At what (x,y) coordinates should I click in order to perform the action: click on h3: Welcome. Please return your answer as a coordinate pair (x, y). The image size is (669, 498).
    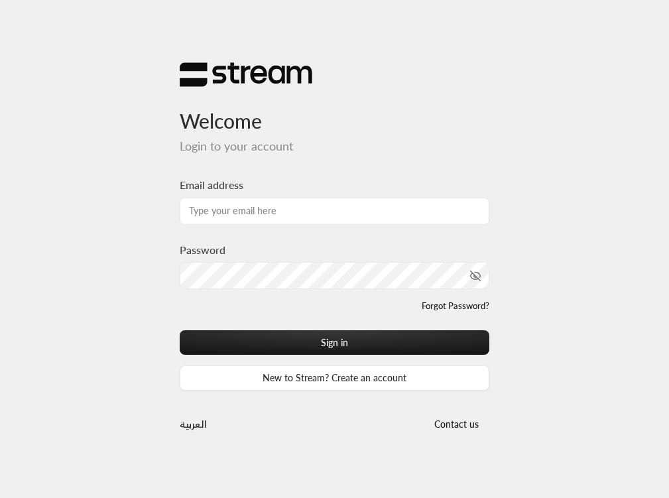
    Looking at the image, I should click on (335, 110).